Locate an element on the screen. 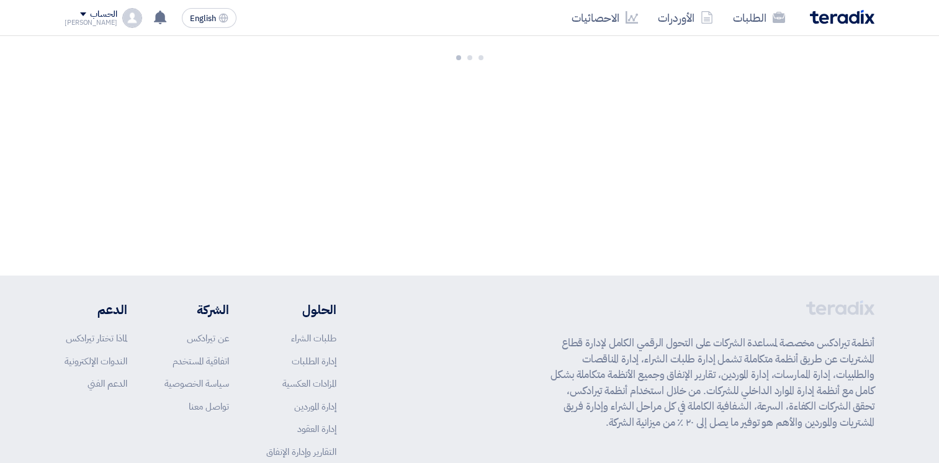 This screenshot has height=463, width=939. li: الحلول is located at coordinates (301, 310).